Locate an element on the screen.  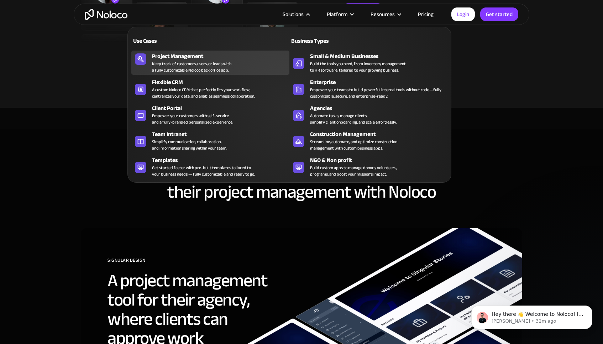
a: Construction ManagementStreamline, automate, and optimize constructionmanagement with custom busi... is located at coordinates (368, 141).